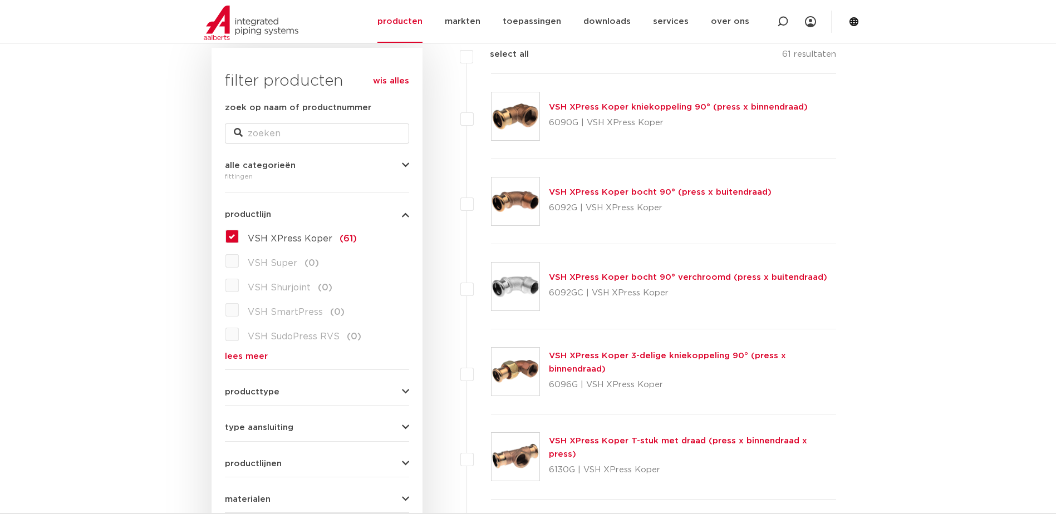  I want to click on a: VSH XPress Koper bocht 90° verchroomd (press x buitendraad), so click(688, 277).